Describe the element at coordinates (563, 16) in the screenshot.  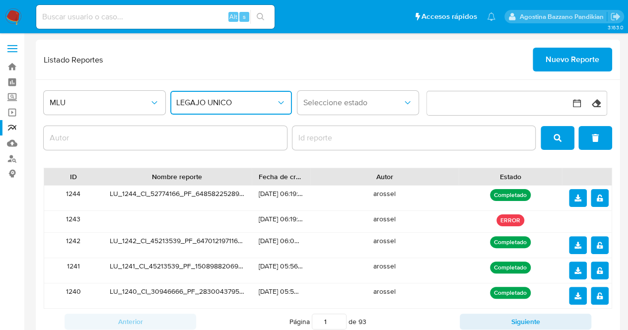
I see `p: agostina.bazzano@mercadolibre.com` at that location.